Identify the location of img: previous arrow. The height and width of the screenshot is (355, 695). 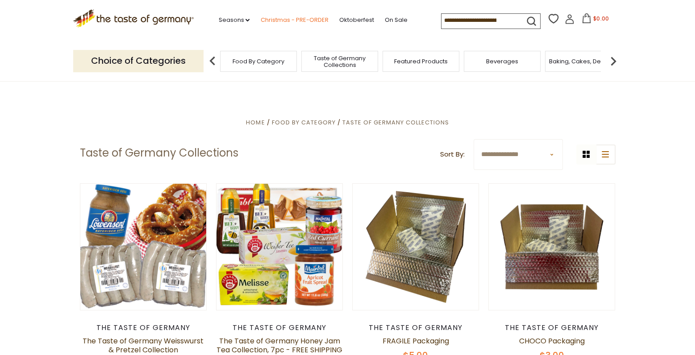
(212, 61).